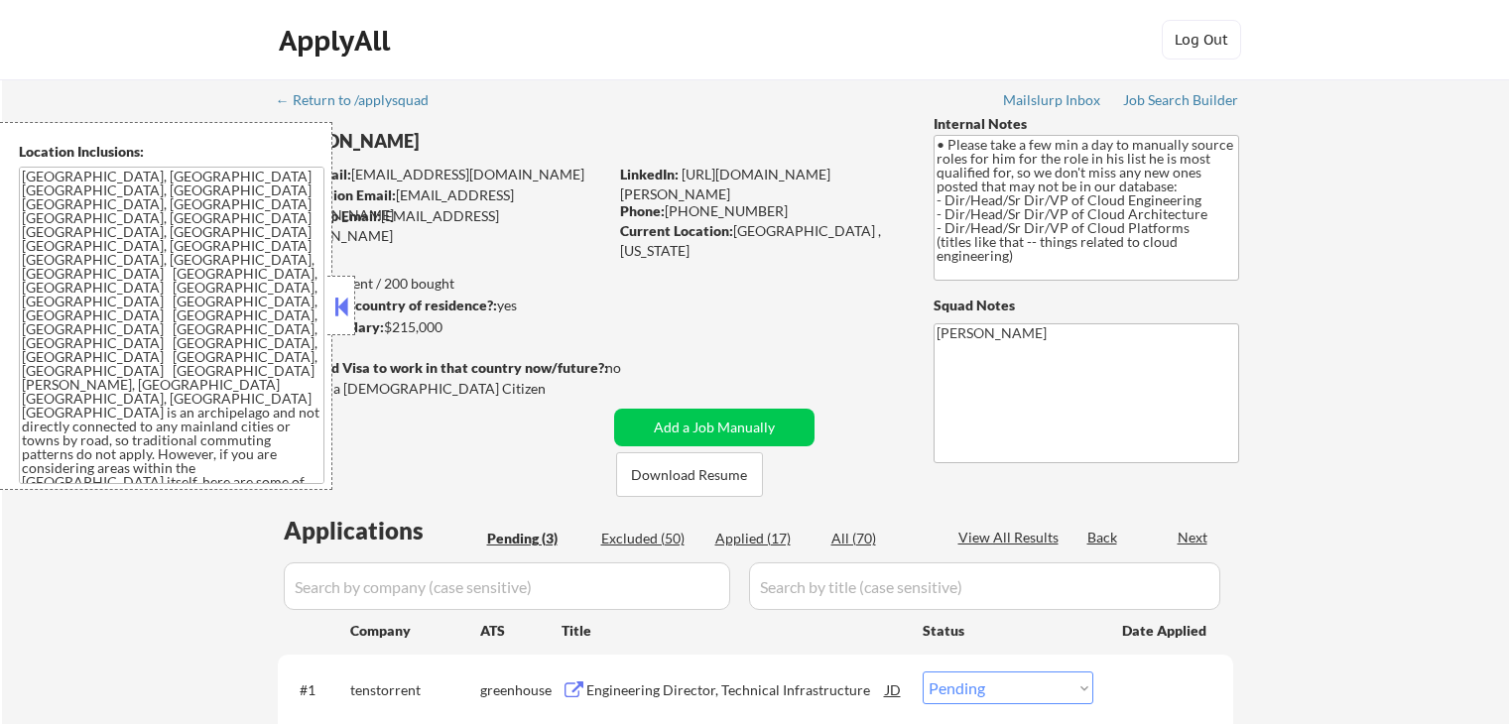 The width and height of the screenshot is (1509, 724). What do you see at coordinates (337, 41) in the screenshot?
I see `div: ApplyAll` at bounding box center [337, 41].